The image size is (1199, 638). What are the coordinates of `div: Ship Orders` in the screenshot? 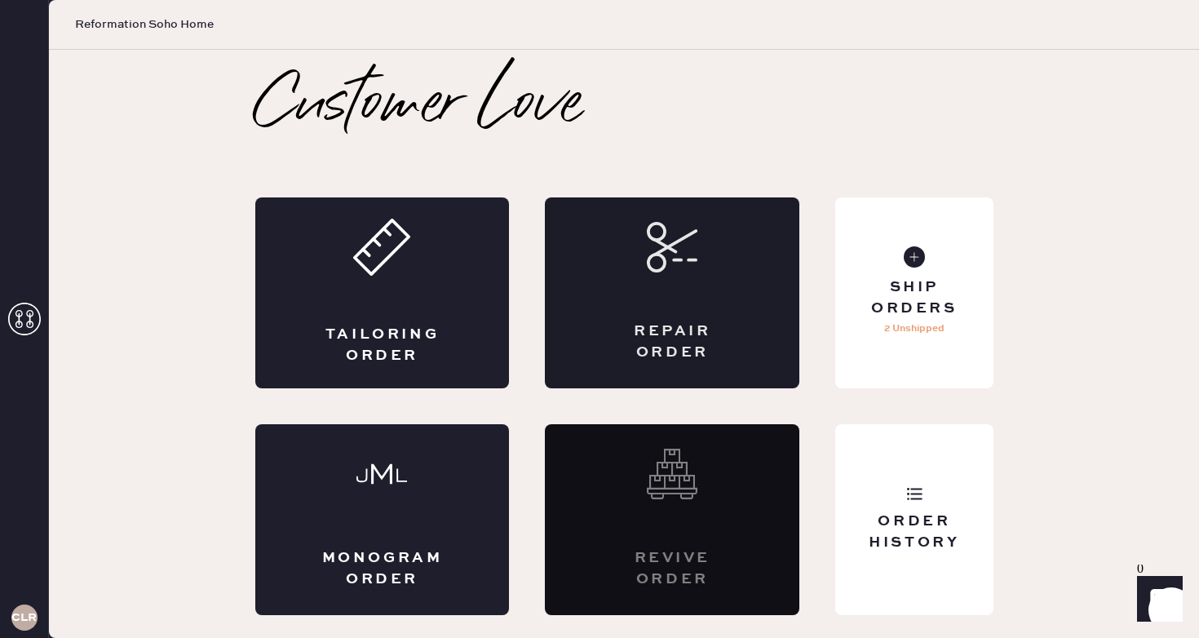 It's located at (913, 298).